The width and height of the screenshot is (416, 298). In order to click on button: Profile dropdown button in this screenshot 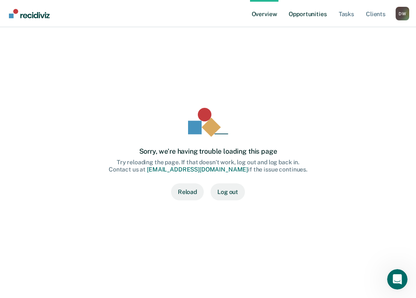, I will do `click(402, 14)`.